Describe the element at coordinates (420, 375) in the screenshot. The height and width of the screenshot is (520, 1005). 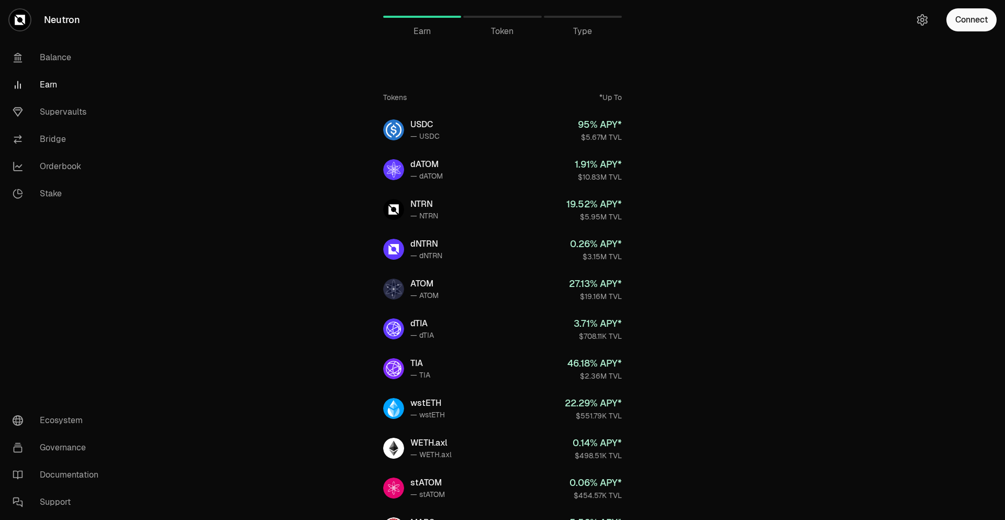
I see `div: — TIA` at that location.